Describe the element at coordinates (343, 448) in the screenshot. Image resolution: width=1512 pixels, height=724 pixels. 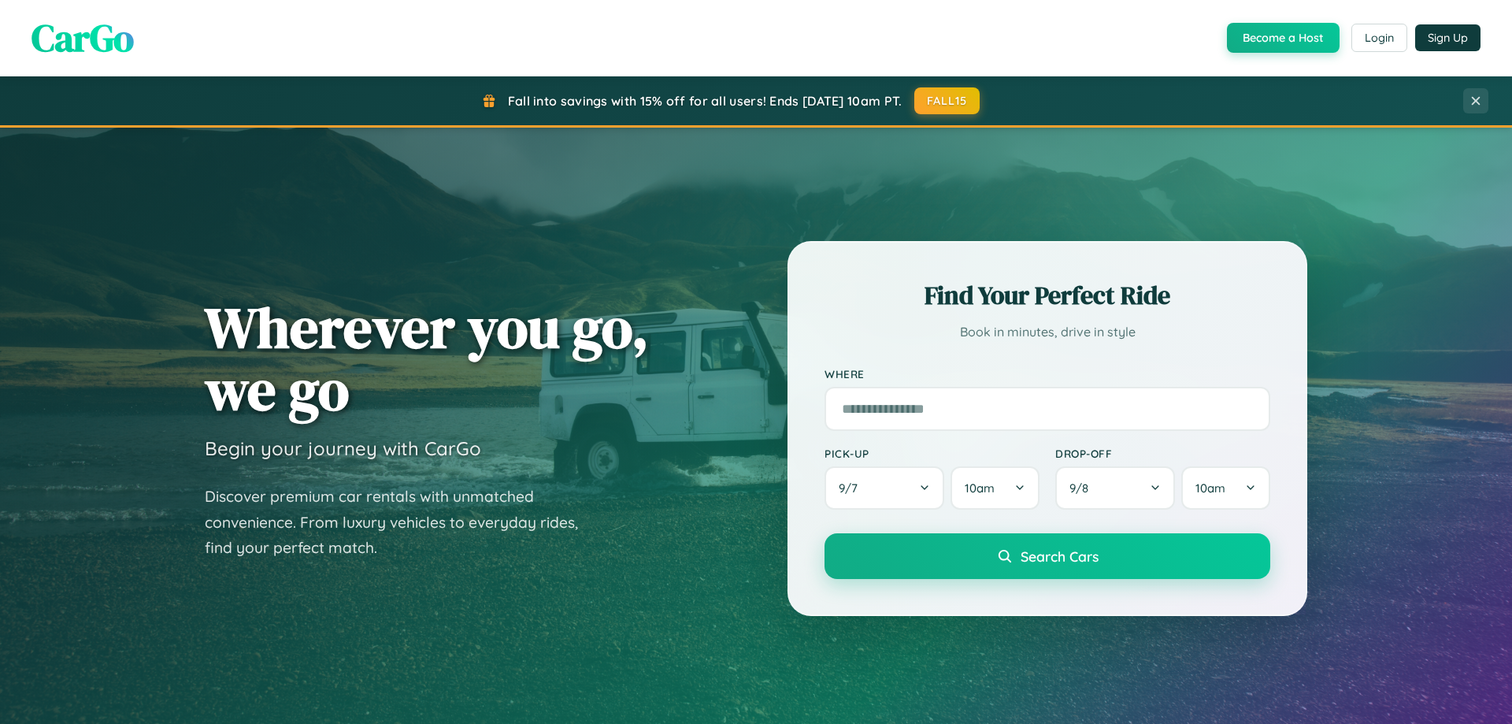
I see `h3: Begin your journey with CarGo` at that location.